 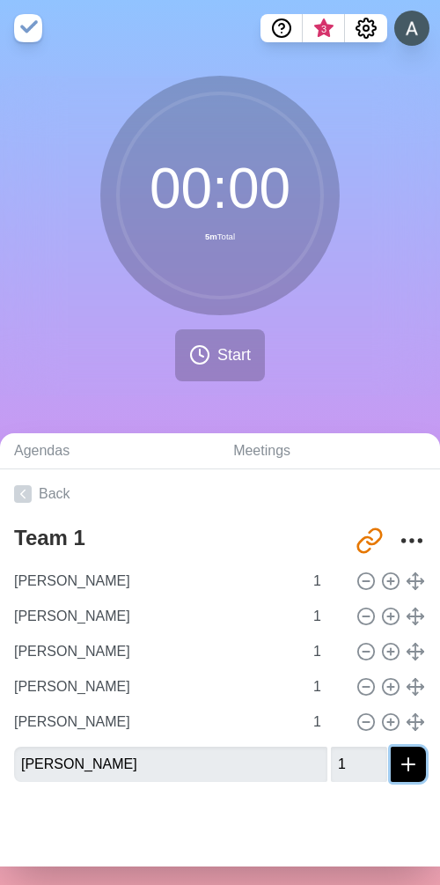 I want to click on a: Meetings, so click(x=329, y=451).